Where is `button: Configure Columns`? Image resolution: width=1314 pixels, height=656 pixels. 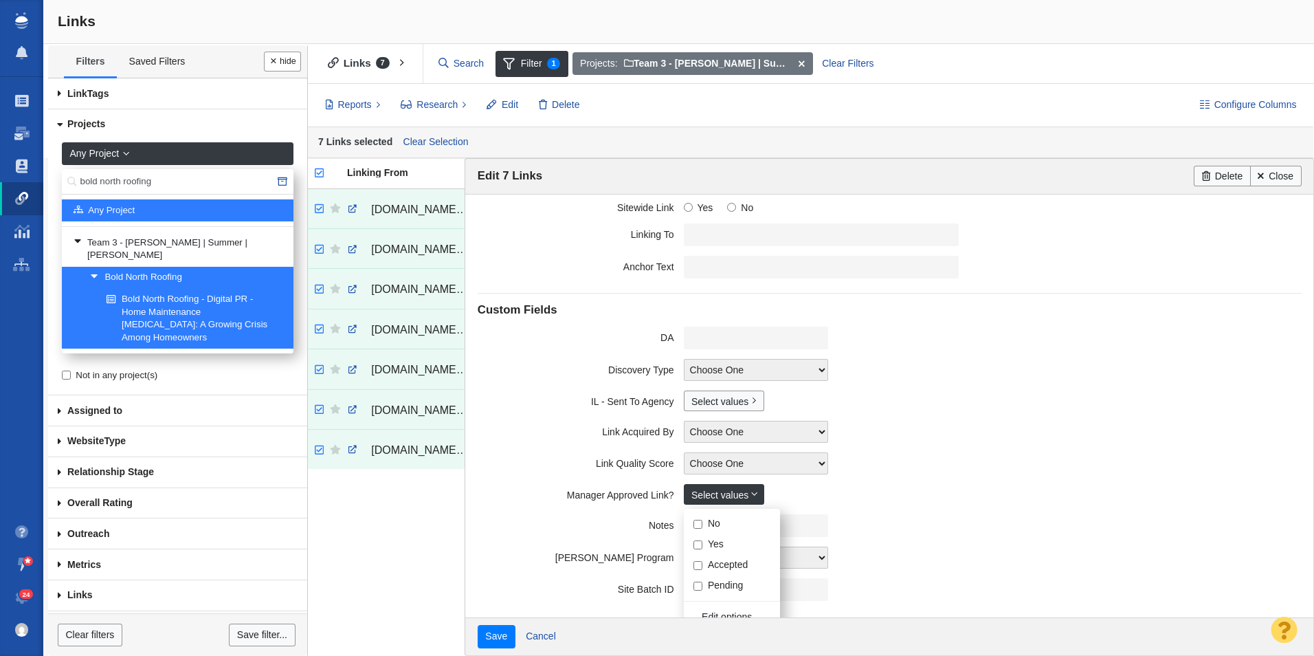 button: Configure Columns is located at coordinates (1248, 105).